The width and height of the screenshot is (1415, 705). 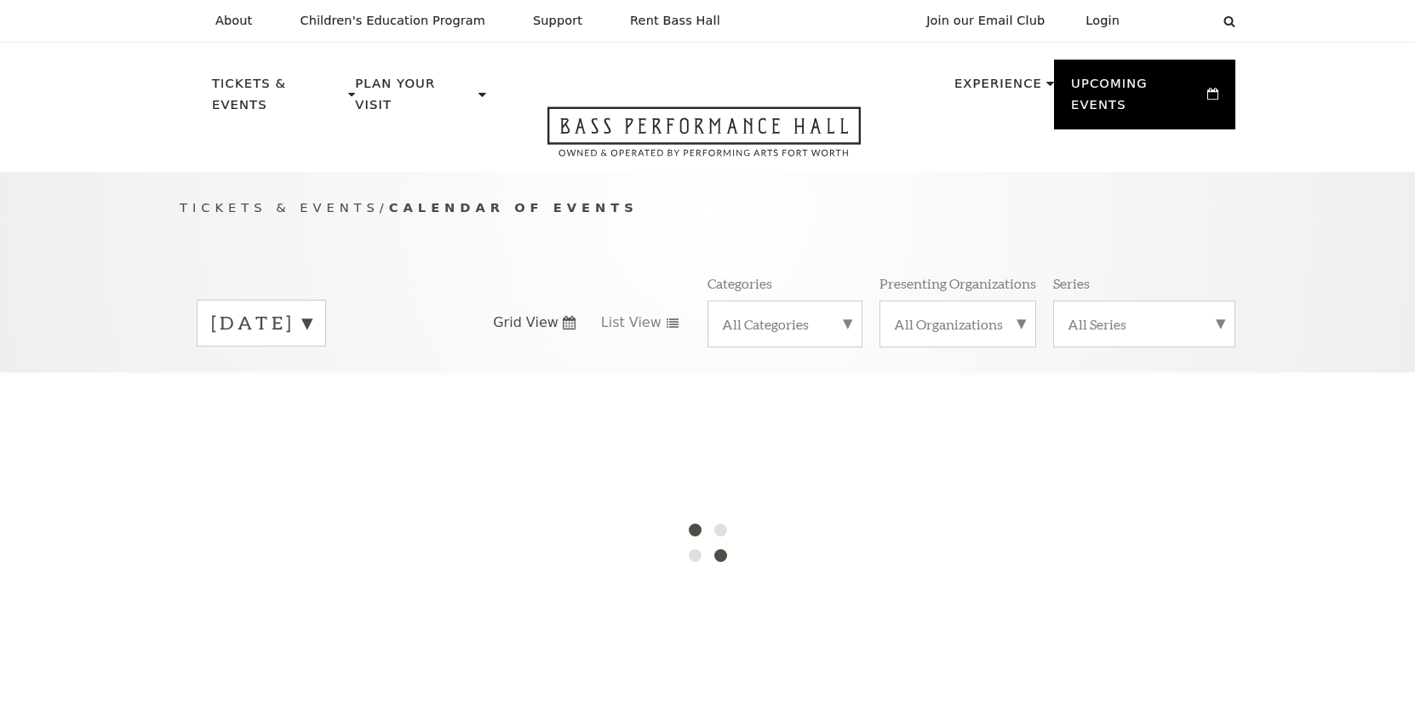 I want to click on select: Select:, so click(x=1177, y=20).